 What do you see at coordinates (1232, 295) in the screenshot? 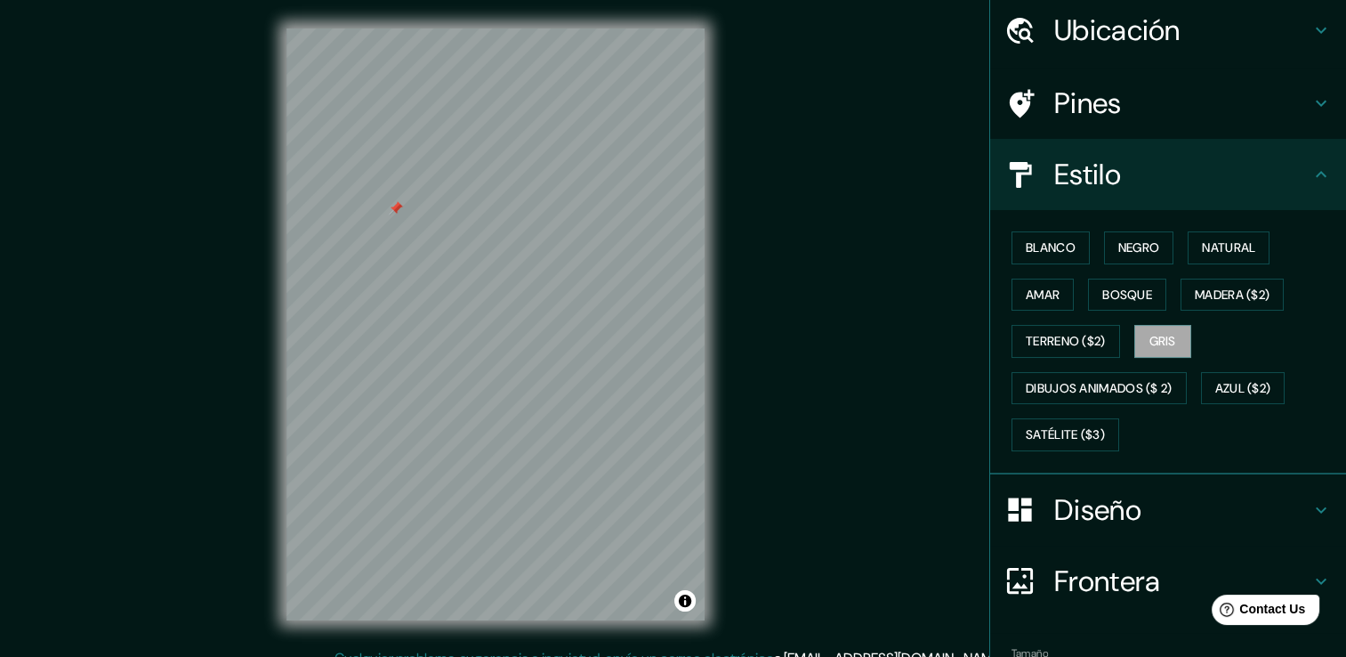
I see `button: Madera ($2)` at bounding box center [1232, 295].